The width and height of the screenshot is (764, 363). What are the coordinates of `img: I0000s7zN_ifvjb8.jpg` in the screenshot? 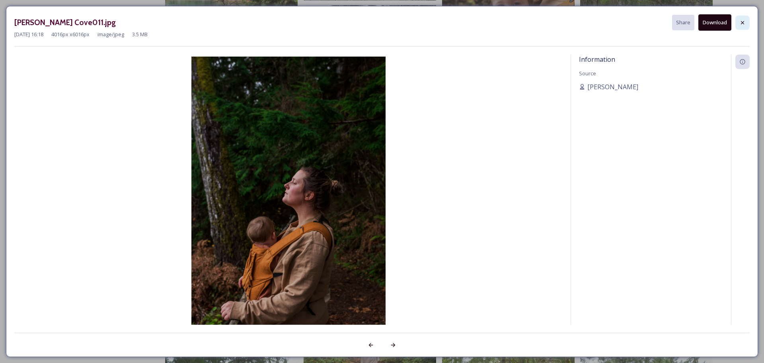 It's located at (289, 202).